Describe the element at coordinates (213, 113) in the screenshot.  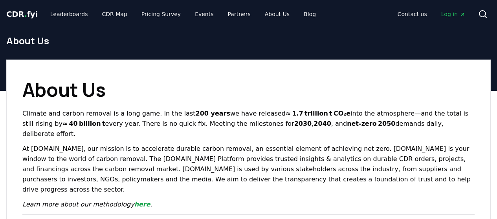
I see `strong: 200 years` at that location.